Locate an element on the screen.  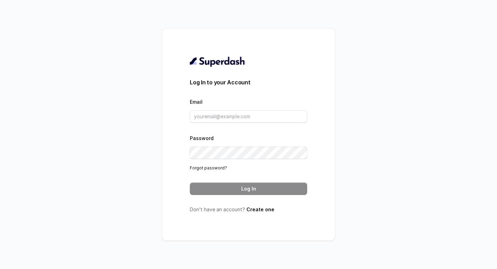
button: Log In is located at coordinates (249, 188).